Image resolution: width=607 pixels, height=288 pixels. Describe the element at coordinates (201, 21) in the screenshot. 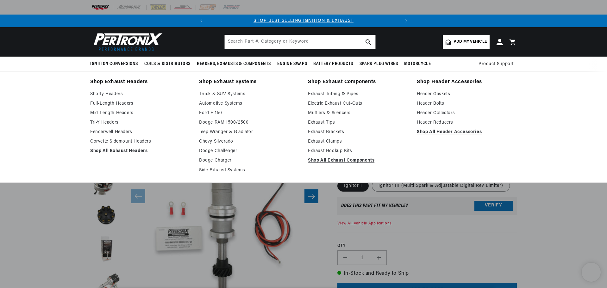

I see `button: Translation missing: en.sections.announcements.previous_announcement` at that location.